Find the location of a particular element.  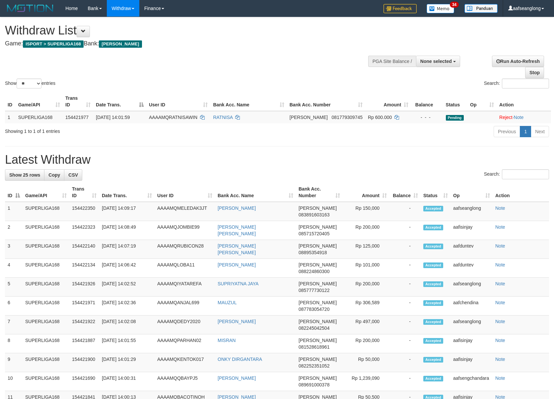

td: 154421887 is located at coordinates (84, 344).